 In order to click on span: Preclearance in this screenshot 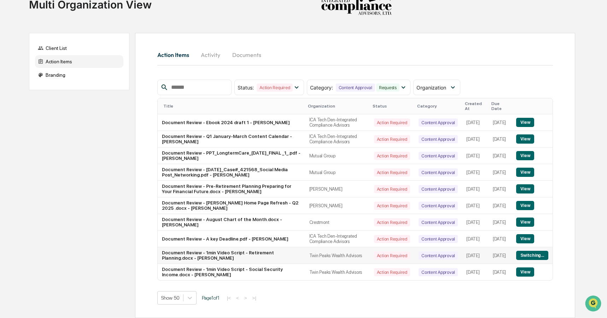, I will do `click(30, 93)`.